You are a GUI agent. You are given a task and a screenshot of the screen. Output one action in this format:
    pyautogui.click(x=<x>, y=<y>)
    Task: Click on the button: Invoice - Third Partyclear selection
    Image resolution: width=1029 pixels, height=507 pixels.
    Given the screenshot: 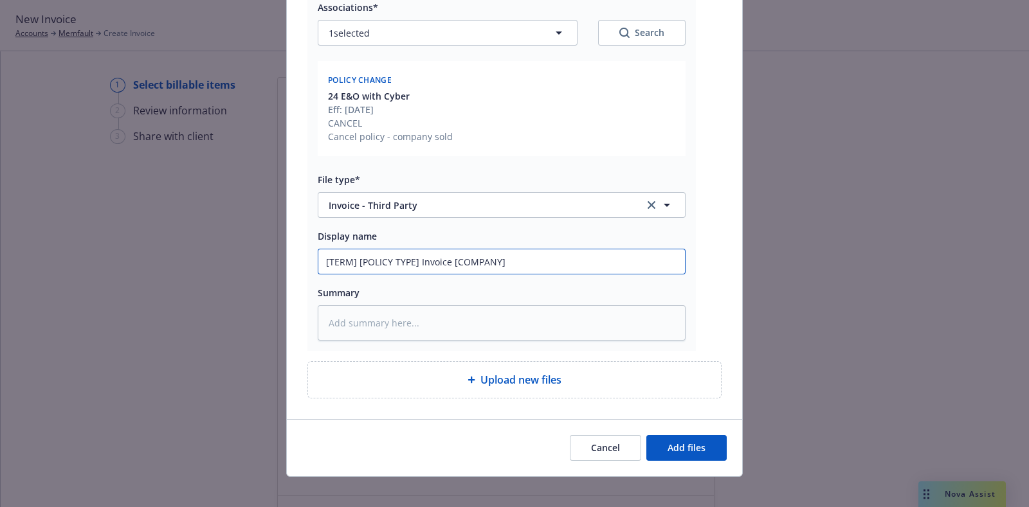 What is the action you would take?
    pyautogui.click(x=501, y=205)
    